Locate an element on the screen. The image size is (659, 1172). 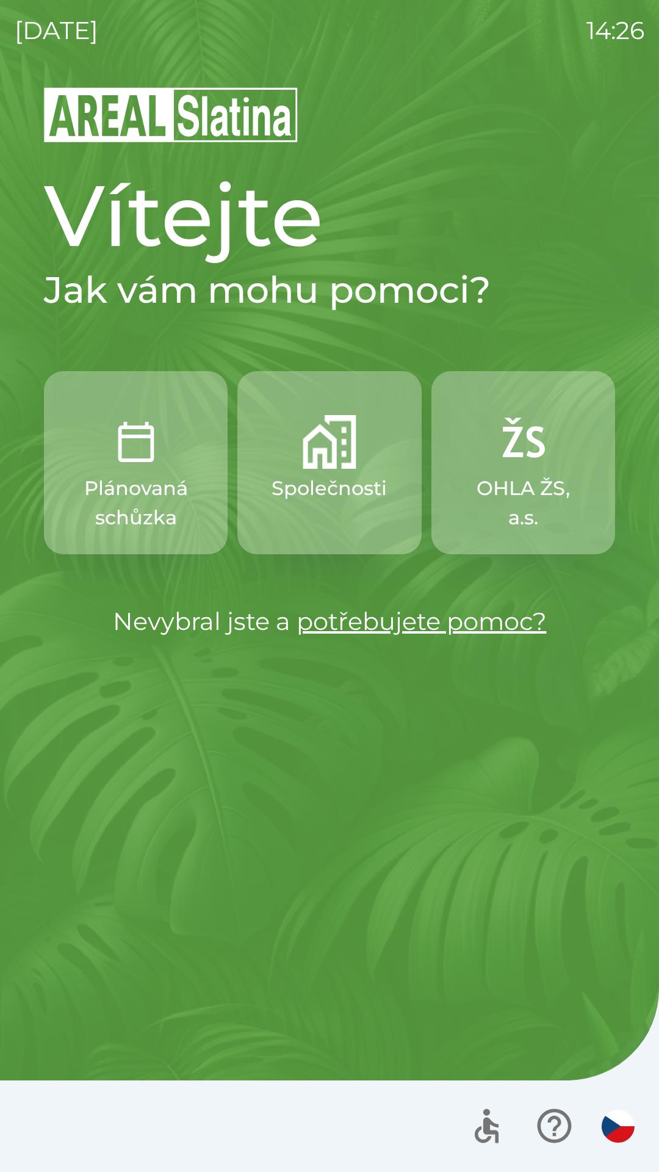
p: OHLA ŽS, a.s. is located at coordinates (523, 503).